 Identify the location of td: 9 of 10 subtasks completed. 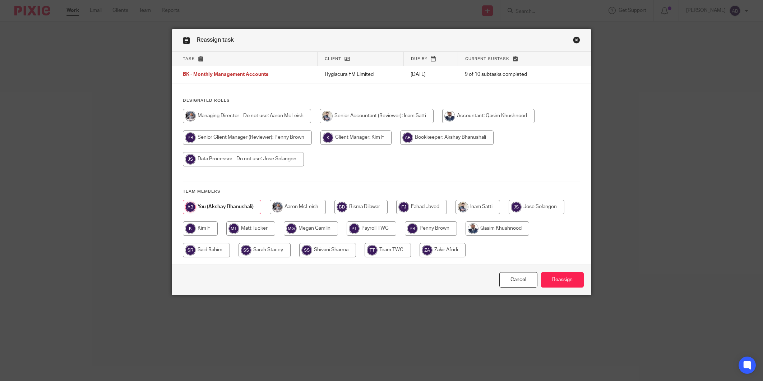
(510, 75).